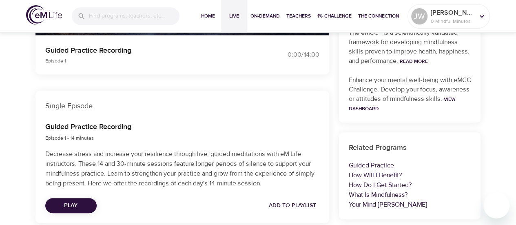 This screenshot has width=516, height=225. What do you see at coordinates (208, 16) in the screenshot?
I see `span: Home` at bounding box center [208, 16].